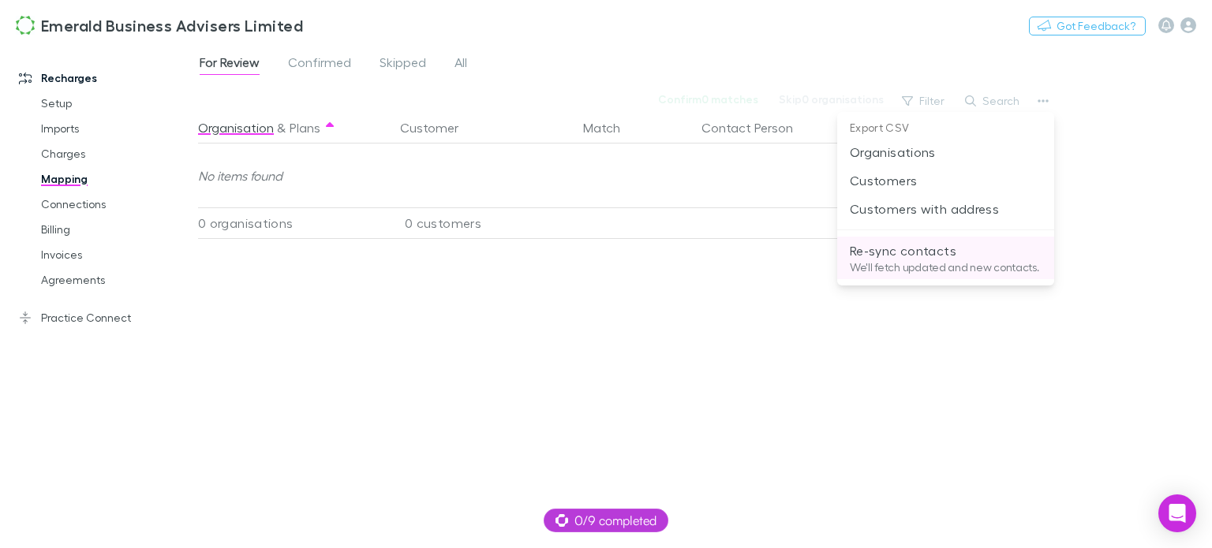 The image size is (1212, 548). I want to click on li: Re-sync contactsWe'll fetch updated and new contacts., so click(945, 258).